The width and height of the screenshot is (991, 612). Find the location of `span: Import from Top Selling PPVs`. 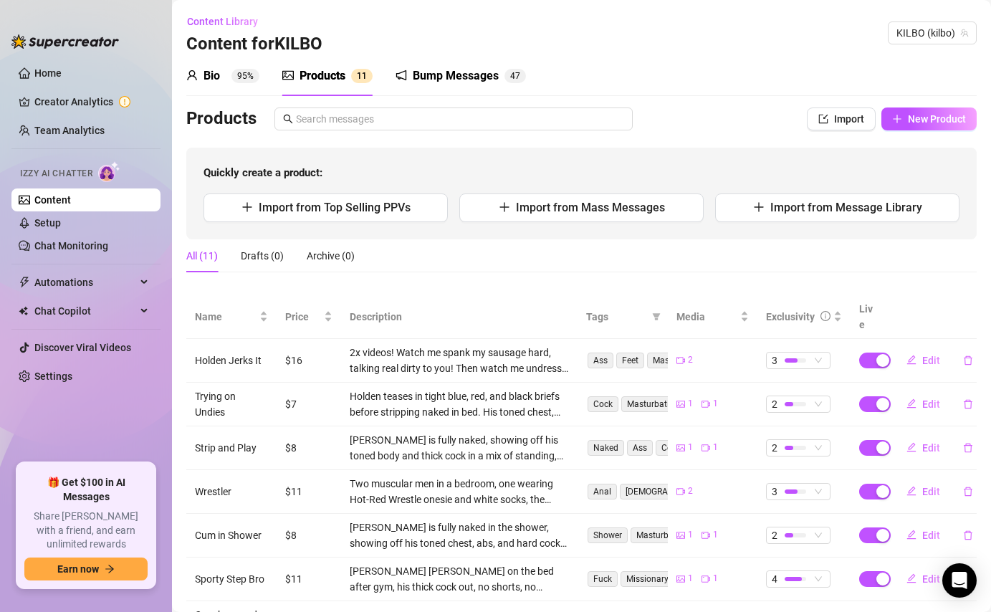

span: Import from Top Selling PPVs is located at coordinates (334, 207).